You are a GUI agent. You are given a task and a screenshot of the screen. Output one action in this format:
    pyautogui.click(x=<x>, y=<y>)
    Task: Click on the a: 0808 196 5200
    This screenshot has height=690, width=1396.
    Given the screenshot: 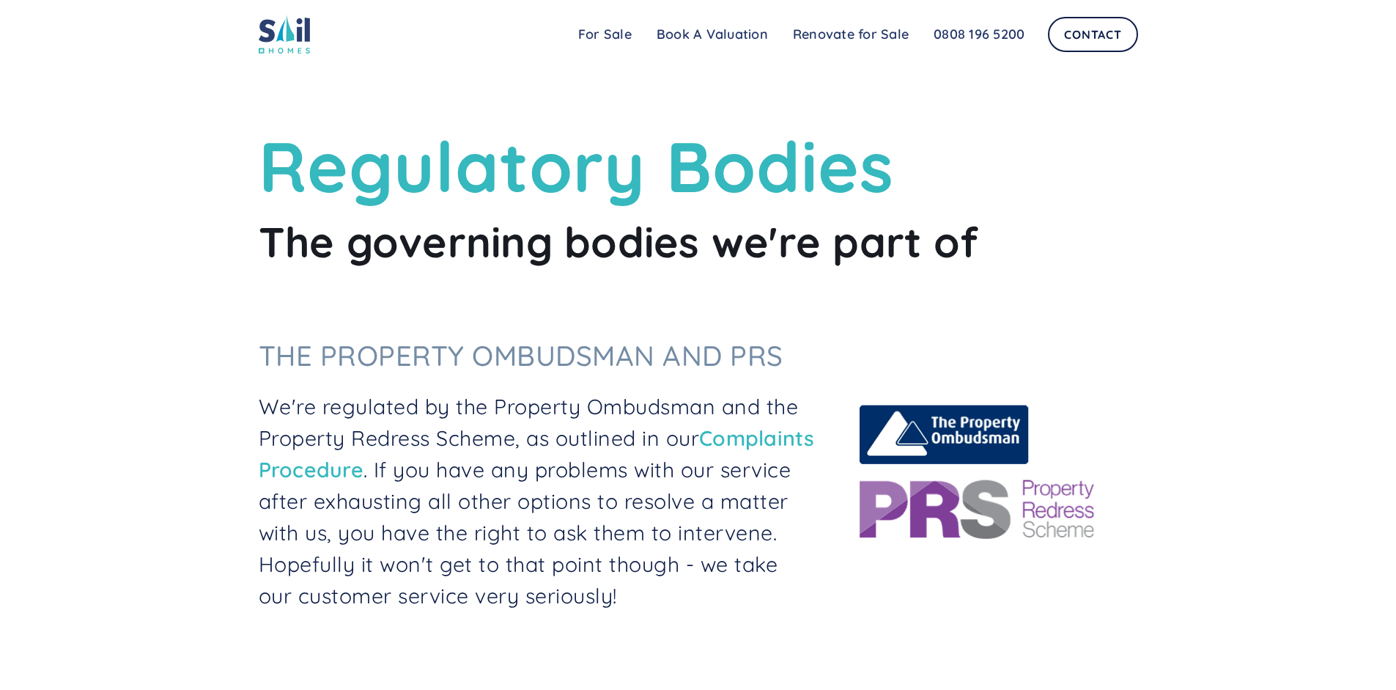 What is the action you would take?
    pyautogui.click(x=979, y=34)
    